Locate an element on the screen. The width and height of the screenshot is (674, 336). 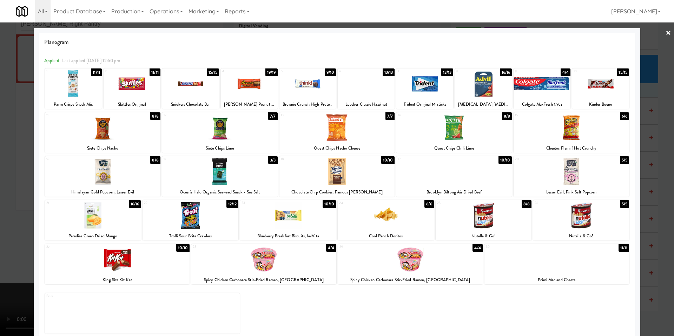
div: Himalayan Gold Popcorn, Lesser Evil is located at coordinates (103, 192).